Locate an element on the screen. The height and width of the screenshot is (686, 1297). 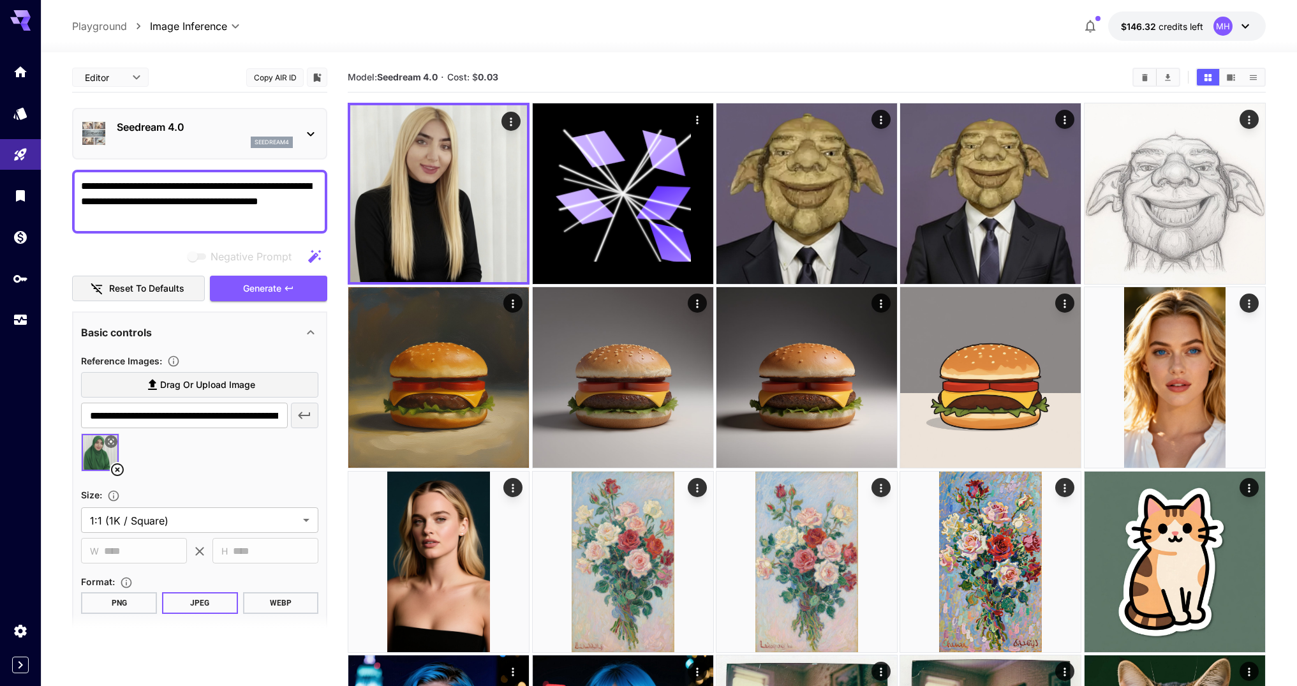
span: Format : is located at coordinates (98, 581).